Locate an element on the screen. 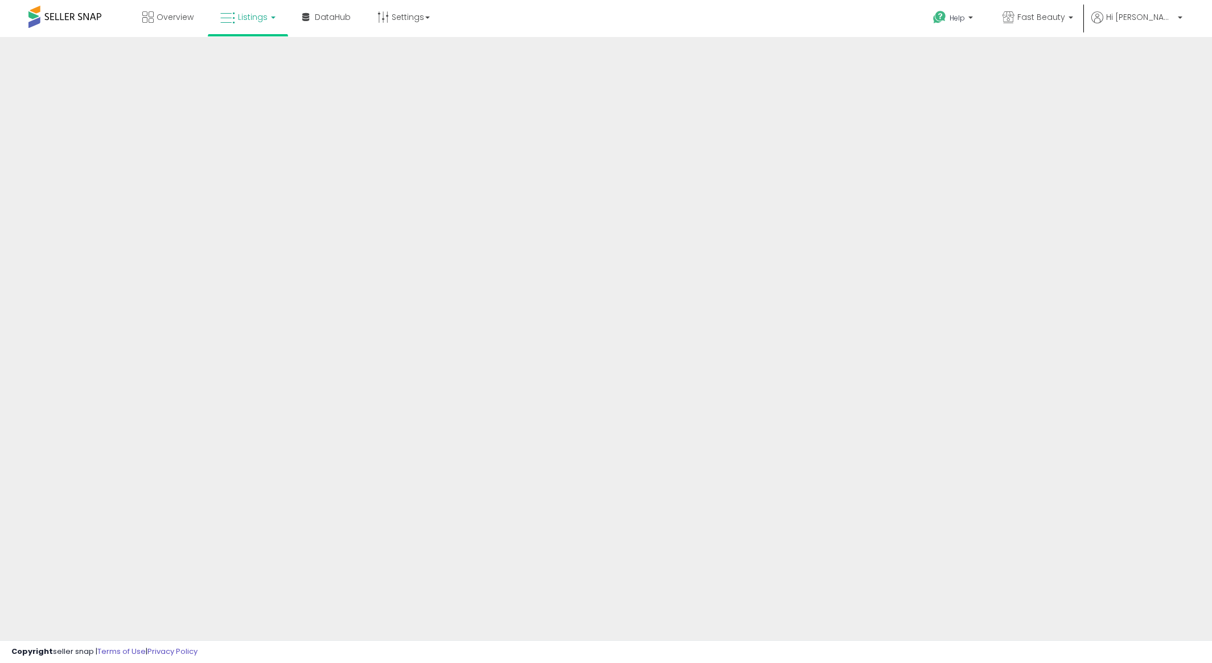  span: Listings is located at coordinates (253, 17).